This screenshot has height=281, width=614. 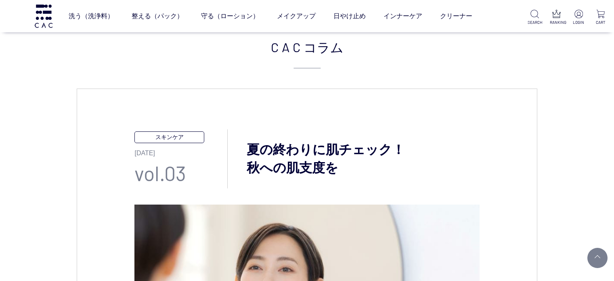 What do you see at coordinates (601, 17) in the screenshot?
I see `a: CART` at bounding box center [601, 17].